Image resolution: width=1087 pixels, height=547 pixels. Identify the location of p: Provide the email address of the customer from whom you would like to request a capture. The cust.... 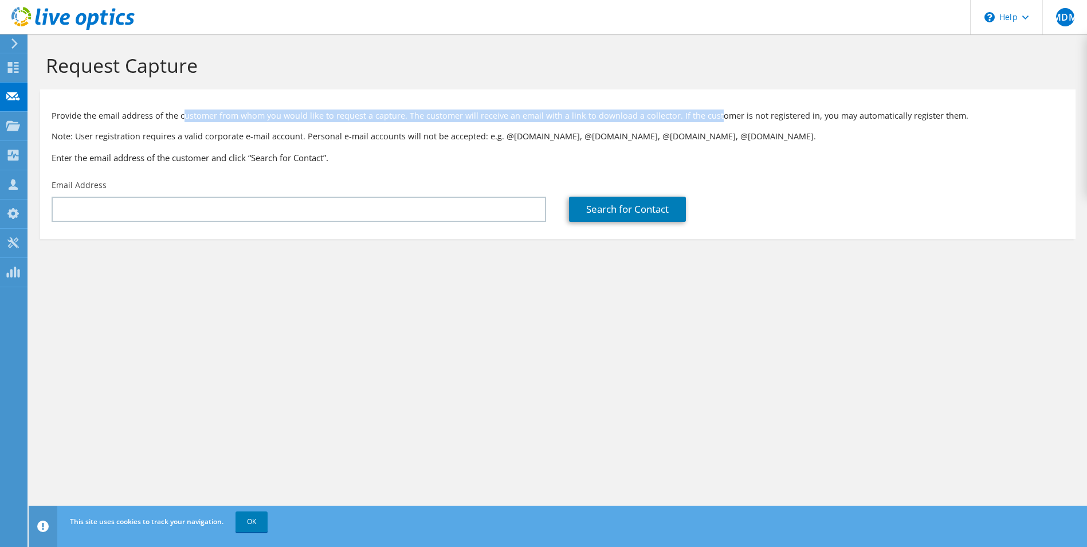
(558, 116).